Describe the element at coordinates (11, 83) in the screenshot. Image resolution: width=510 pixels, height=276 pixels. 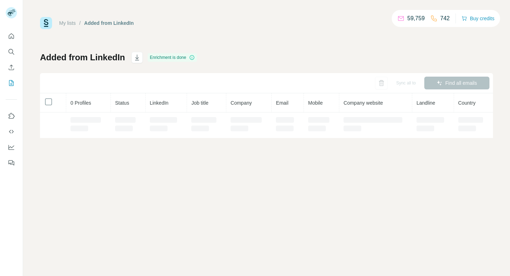
I see `button: My lists` at that location.